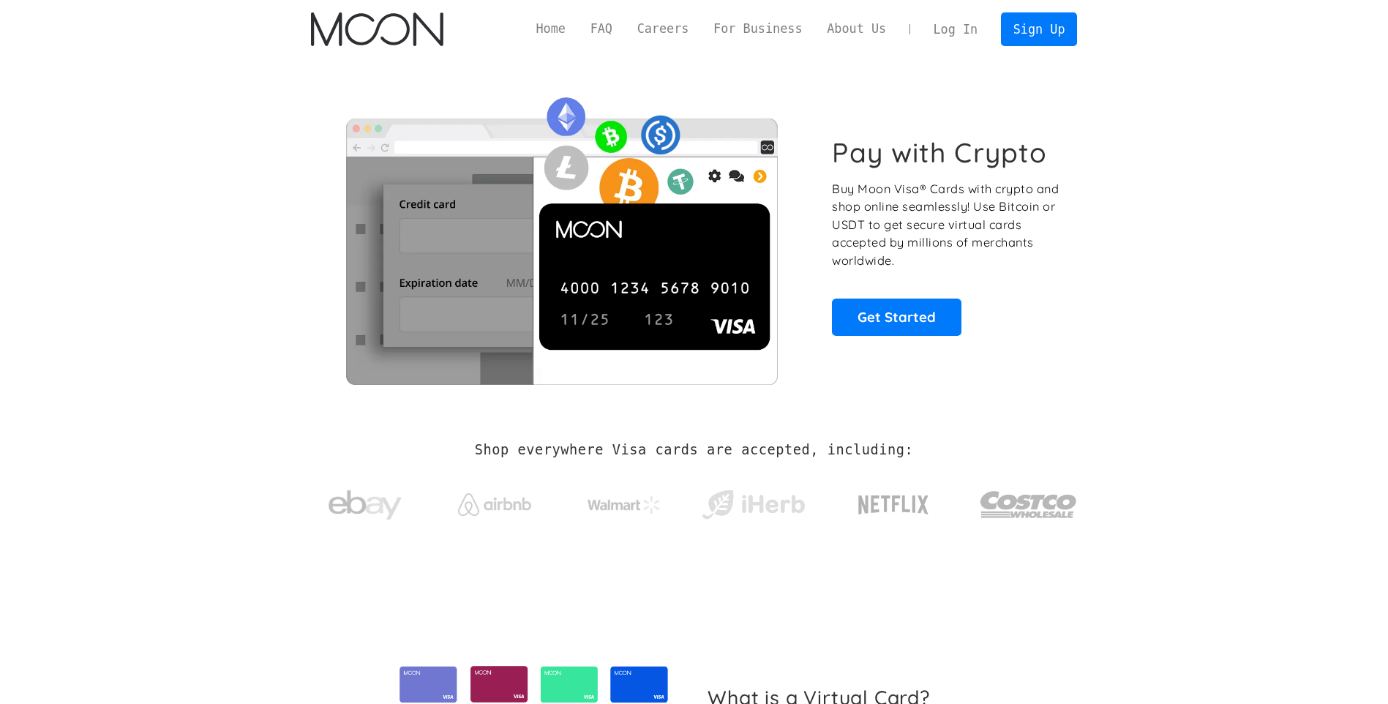 The image size is (1388, 704). I want to click on a: Netflix, so click(893, 501).